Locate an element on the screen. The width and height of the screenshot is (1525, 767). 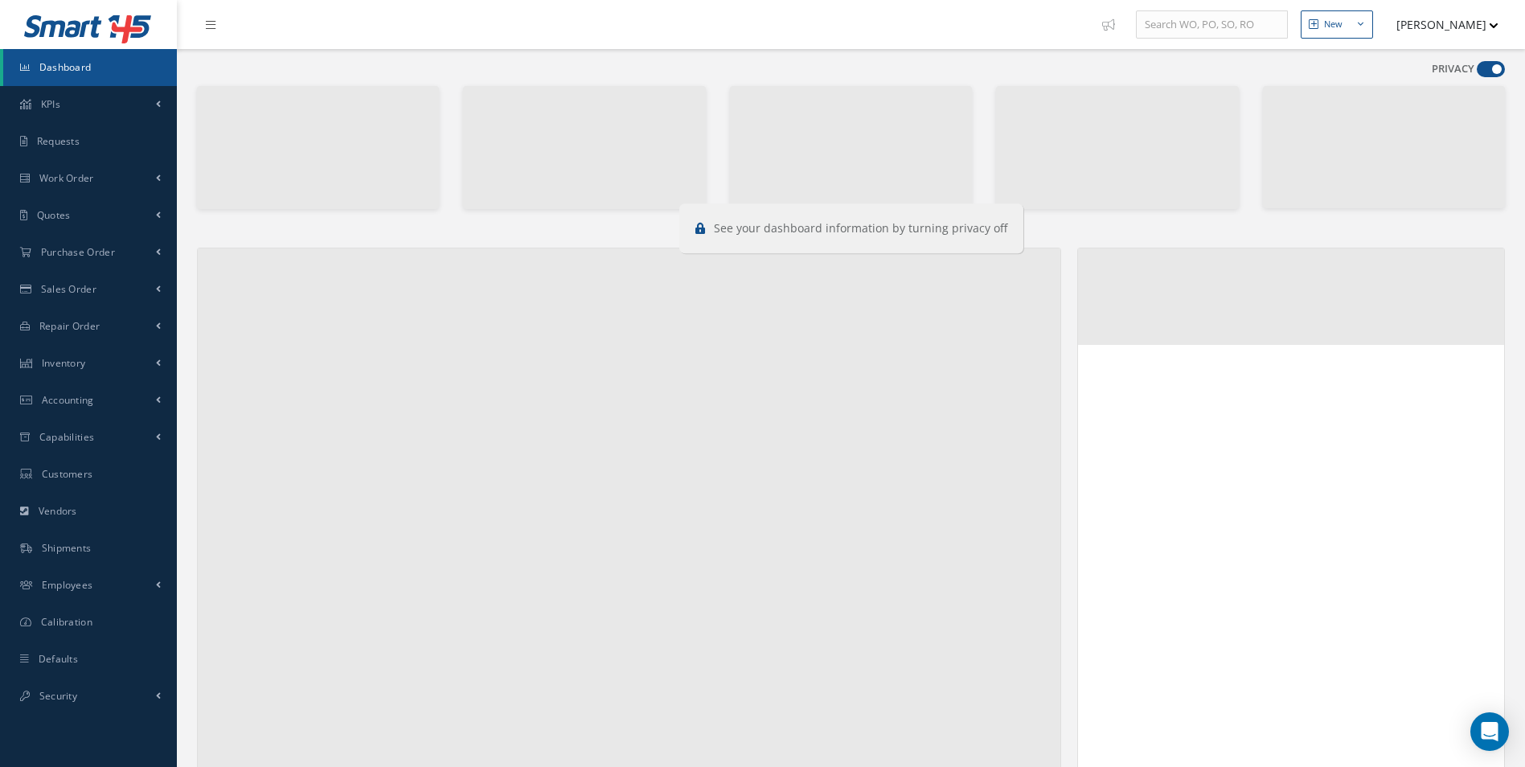
input: Search WO, PO, SO, RO is located at coordinates (1212, 25).